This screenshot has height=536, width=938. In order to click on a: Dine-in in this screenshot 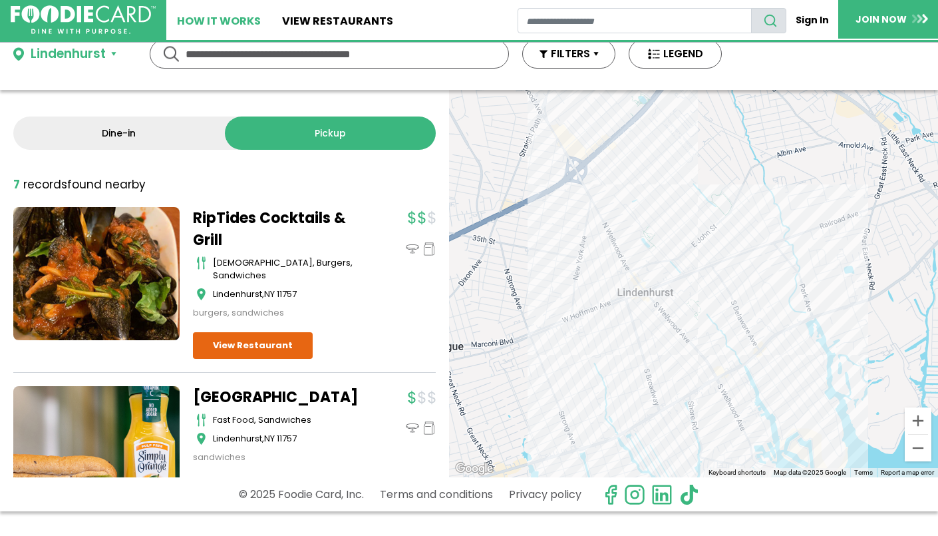, I will do `click(119, 133)`.